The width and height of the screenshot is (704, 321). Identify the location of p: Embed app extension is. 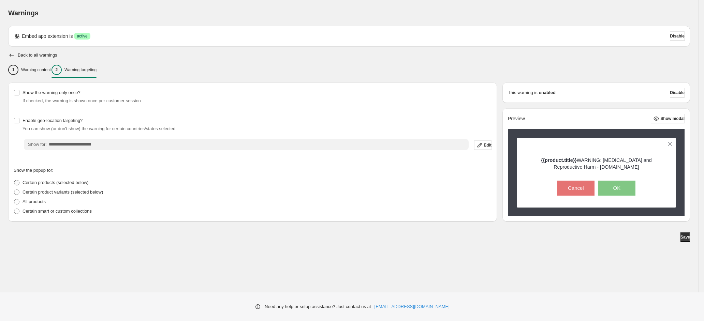
(47, 36).